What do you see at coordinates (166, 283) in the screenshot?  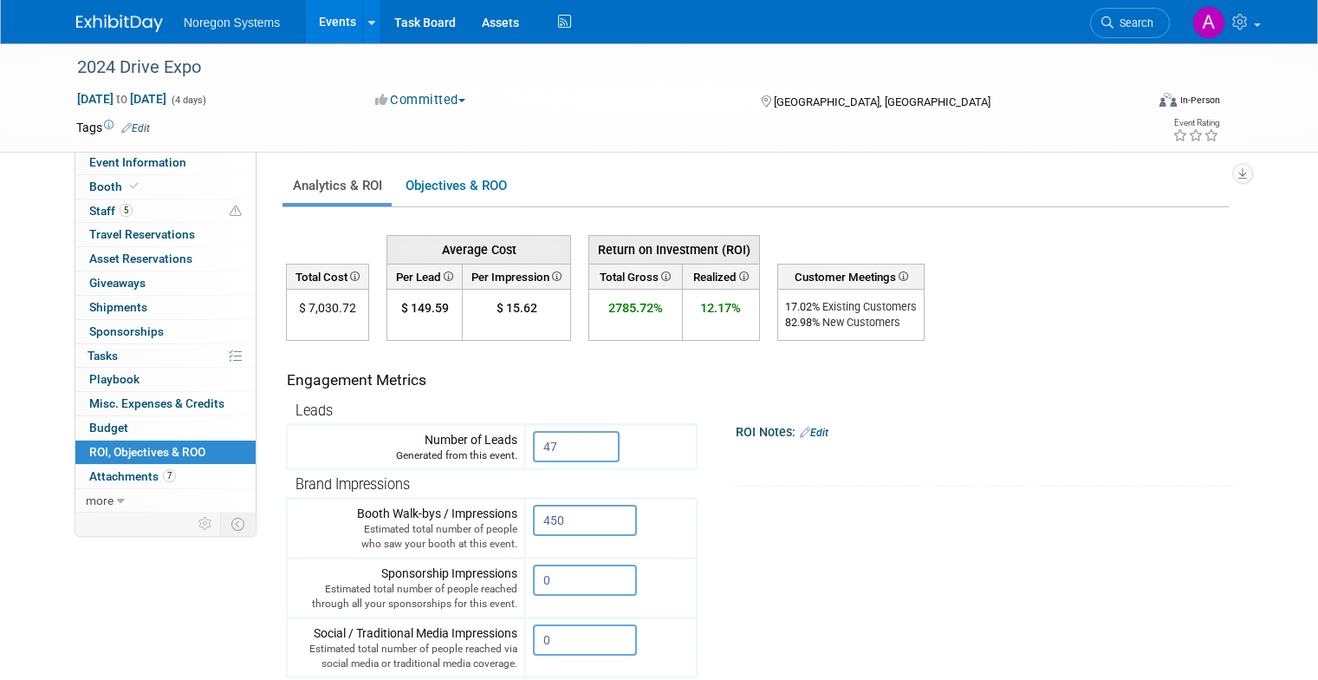 I see `a: Giveaways` at bounding box center [166, 283].